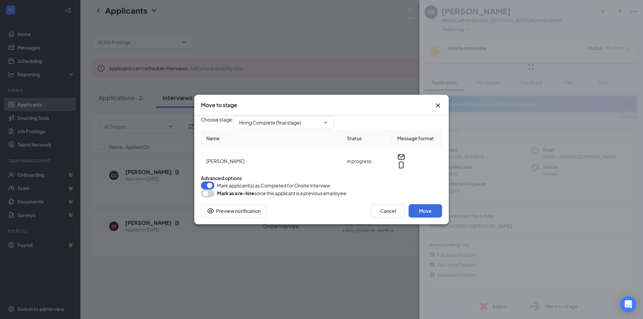 Image resolution: width=643 pixels, height=319 pixels. I want to click on th: Name, so click(271, 138).